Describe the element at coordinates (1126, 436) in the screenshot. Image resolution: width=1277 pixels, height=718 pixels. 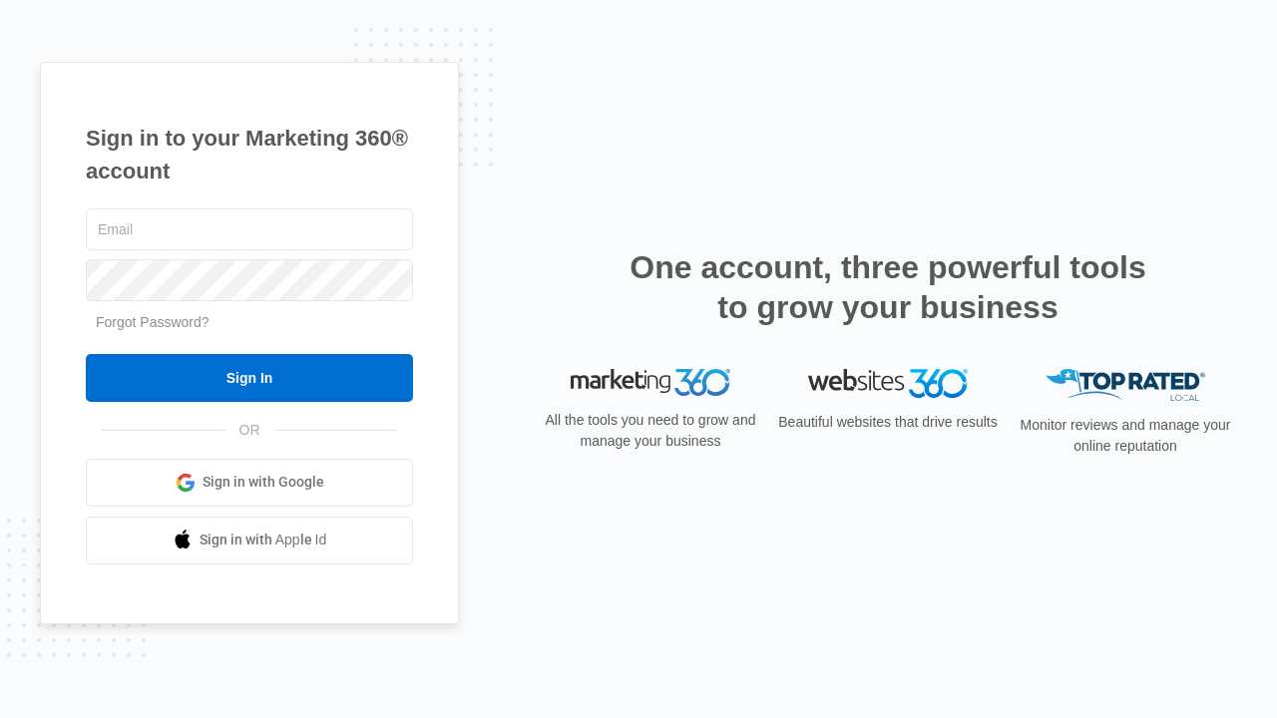
I see `p: Monitor reviews and manage your online reputation` at that location.